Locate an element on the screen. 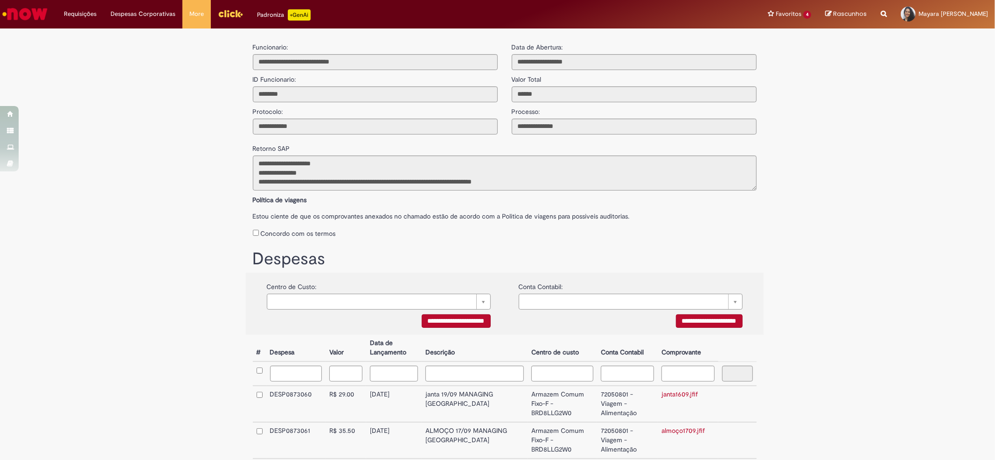 The width and height of the screenshot is (995, 460). p: +GenAi is located at coordinates (299, 15).